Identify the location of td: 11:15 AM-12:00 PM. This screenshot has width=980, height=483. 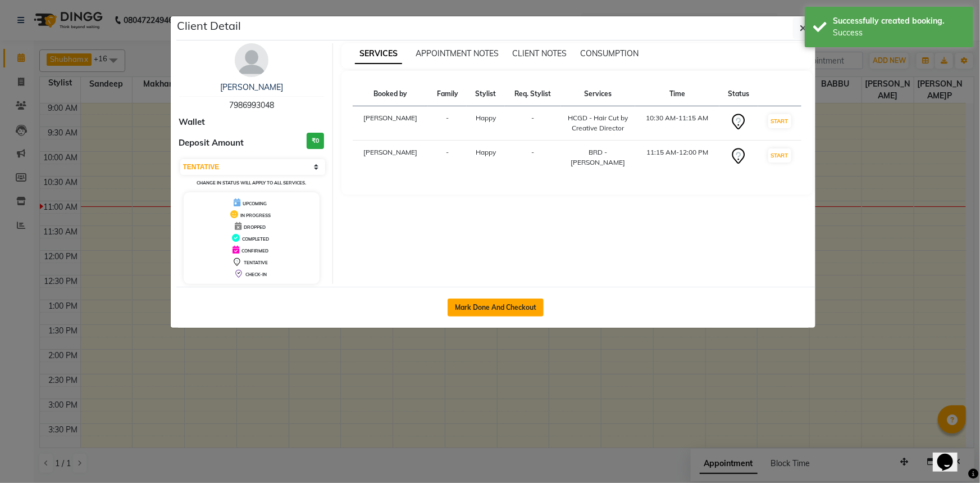
(678, 157).